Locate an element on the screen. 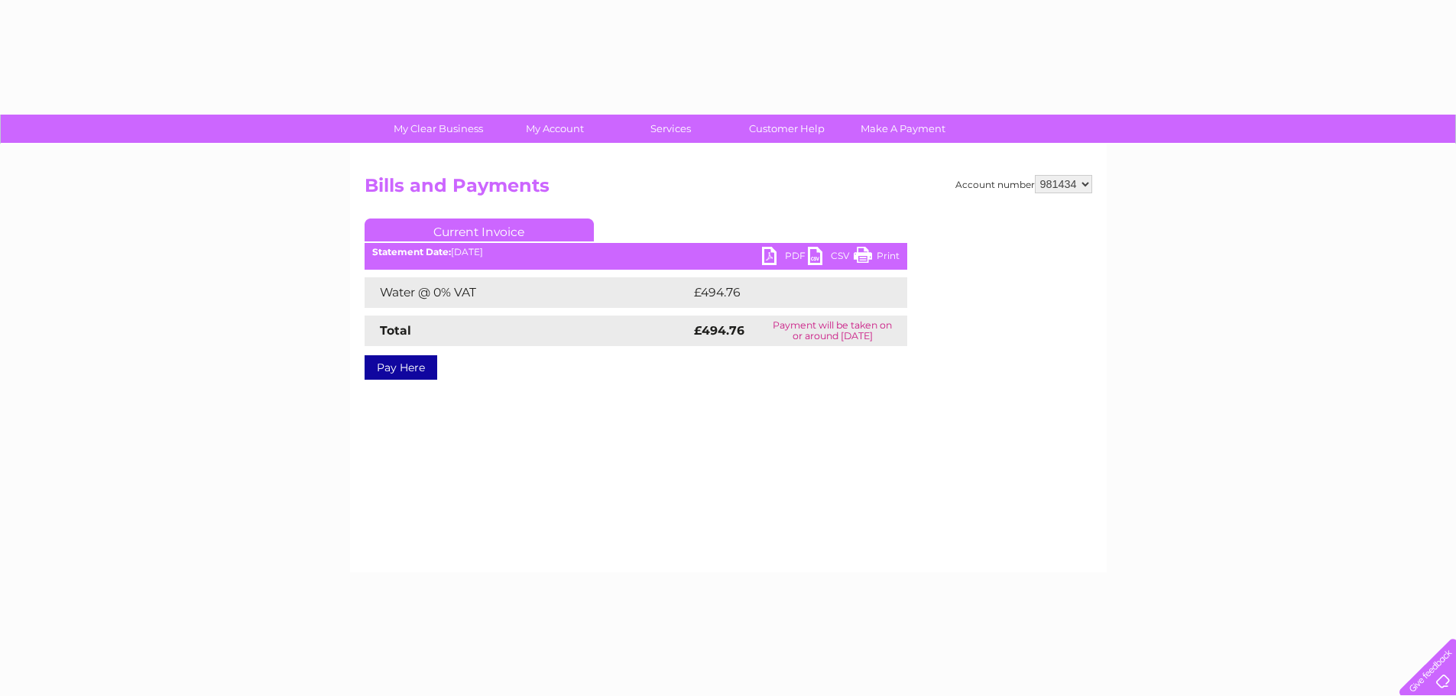 Image resolution: width=1456 pixels, height=696 pixels. a: PDF is located at coordinates (785, 258).